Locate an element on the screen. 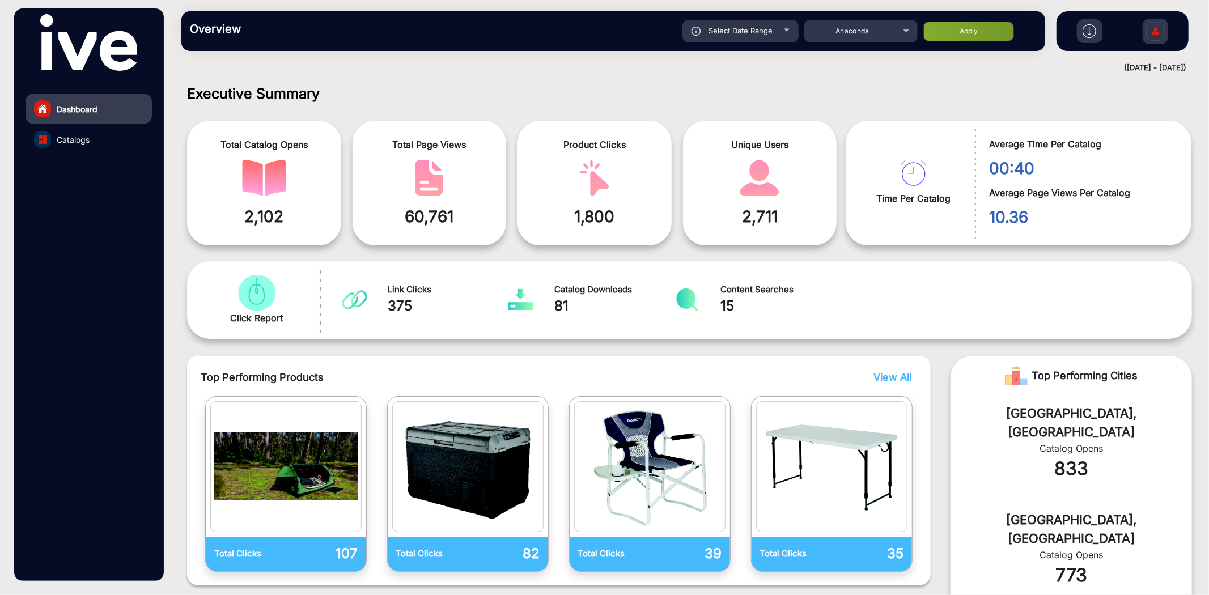 The width and height of the screenshot is (1209, 595). span: Product Clicks is located at coordinates (594, 145).